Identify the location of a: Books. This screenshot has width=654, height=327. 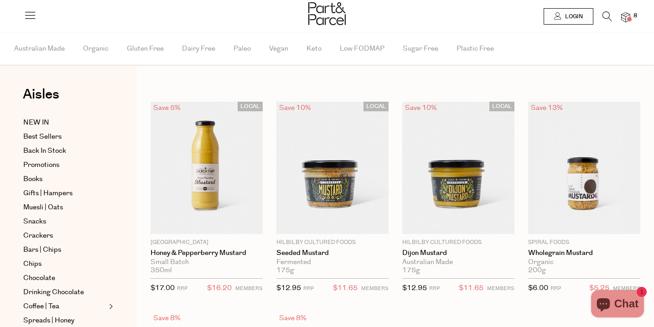
(65, 179).